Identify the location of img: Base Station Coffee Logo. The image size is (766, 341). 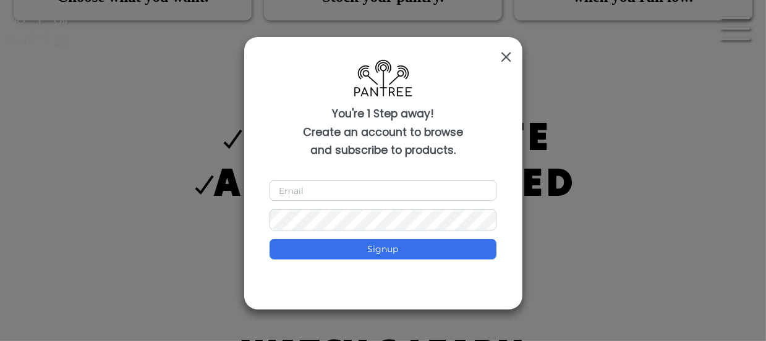
(384, 78).